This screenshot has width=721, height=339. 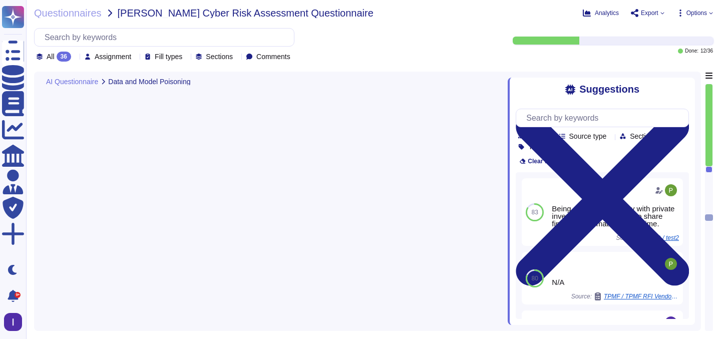 What do you see at coordinates (149, 82) in the screenshot?
I see `span: Data and Model Poisoning` at bounding box center [149, 82].